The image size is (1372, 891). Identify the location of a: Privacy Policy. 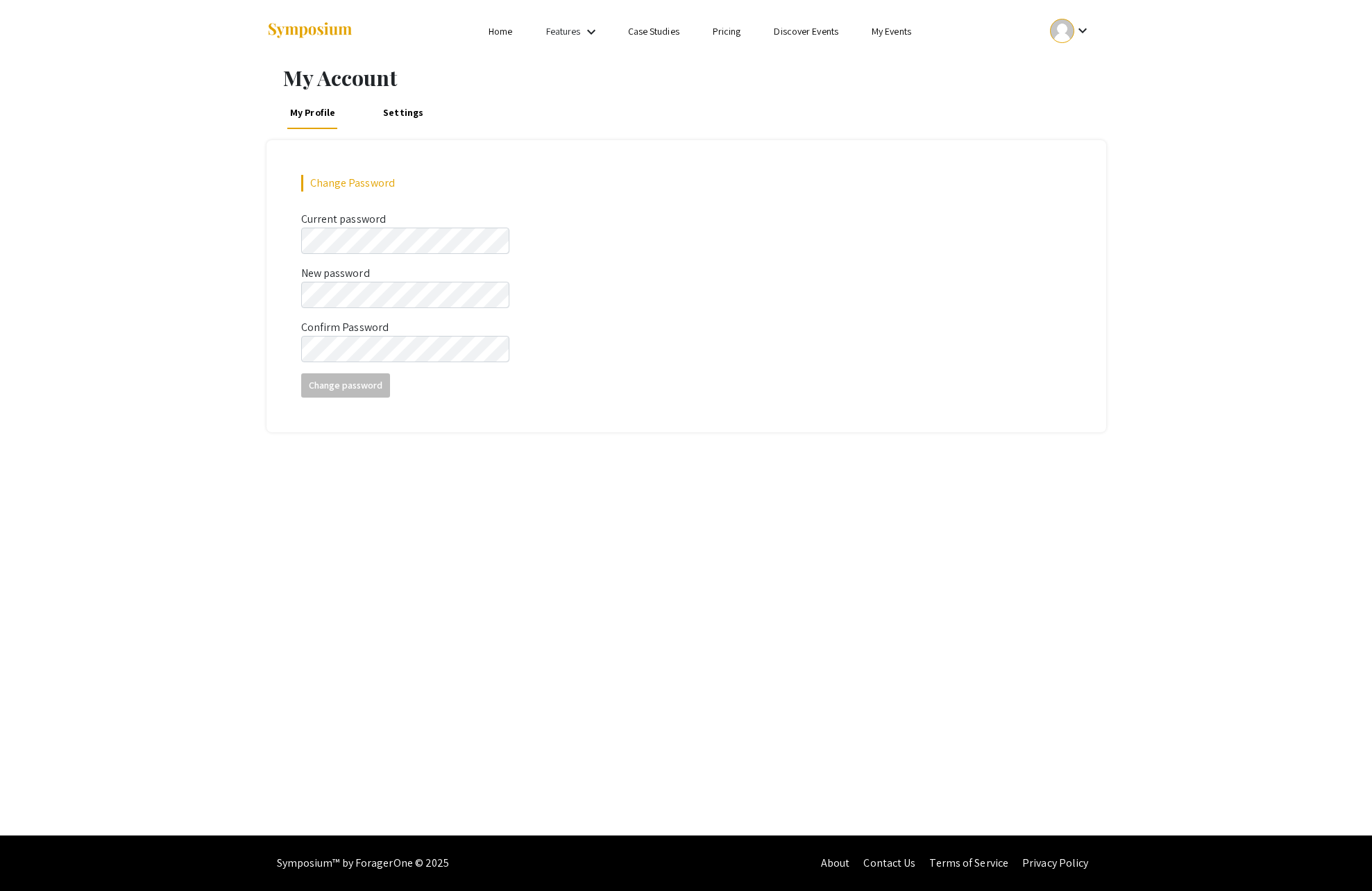
(1055, 862).